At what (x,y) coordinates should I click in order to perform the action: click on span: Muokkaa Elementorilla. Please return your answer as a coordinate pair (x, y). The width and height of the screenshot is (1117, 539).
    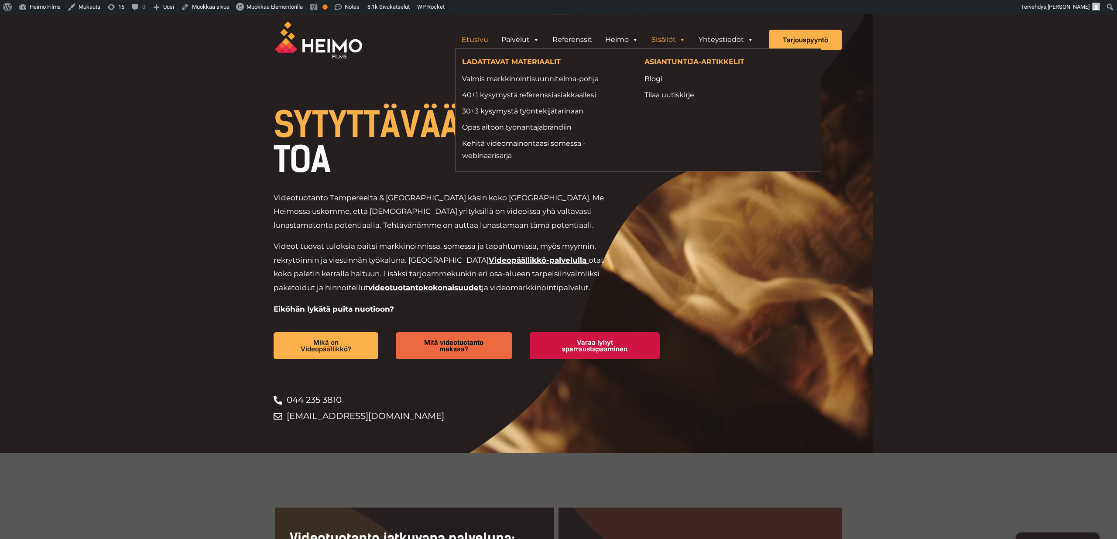
    Looking at the image, I should click on (274, 7).